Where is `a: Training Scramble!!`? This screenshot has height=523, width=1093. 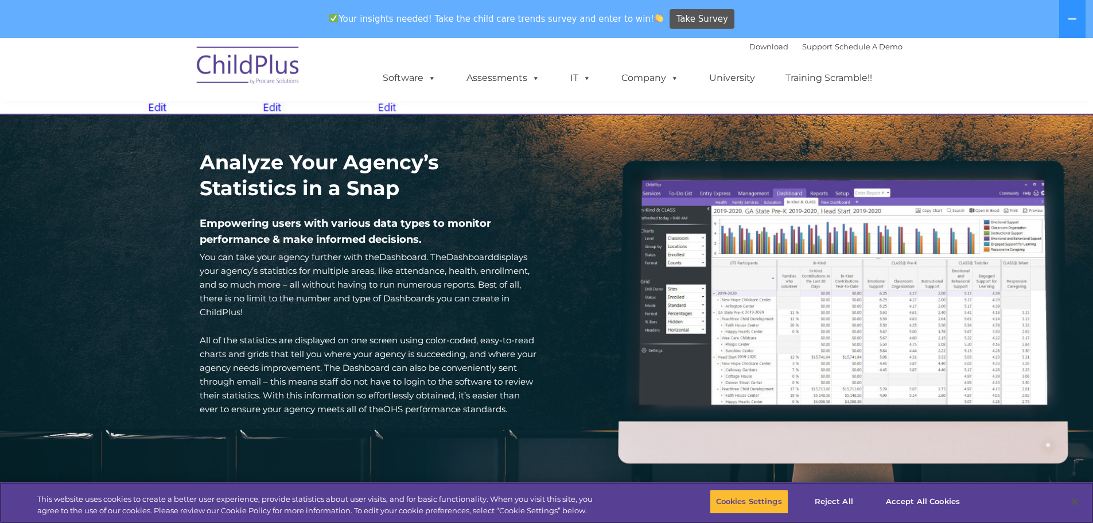
a: Training Scramble!! is located at coordinates (828, 78).